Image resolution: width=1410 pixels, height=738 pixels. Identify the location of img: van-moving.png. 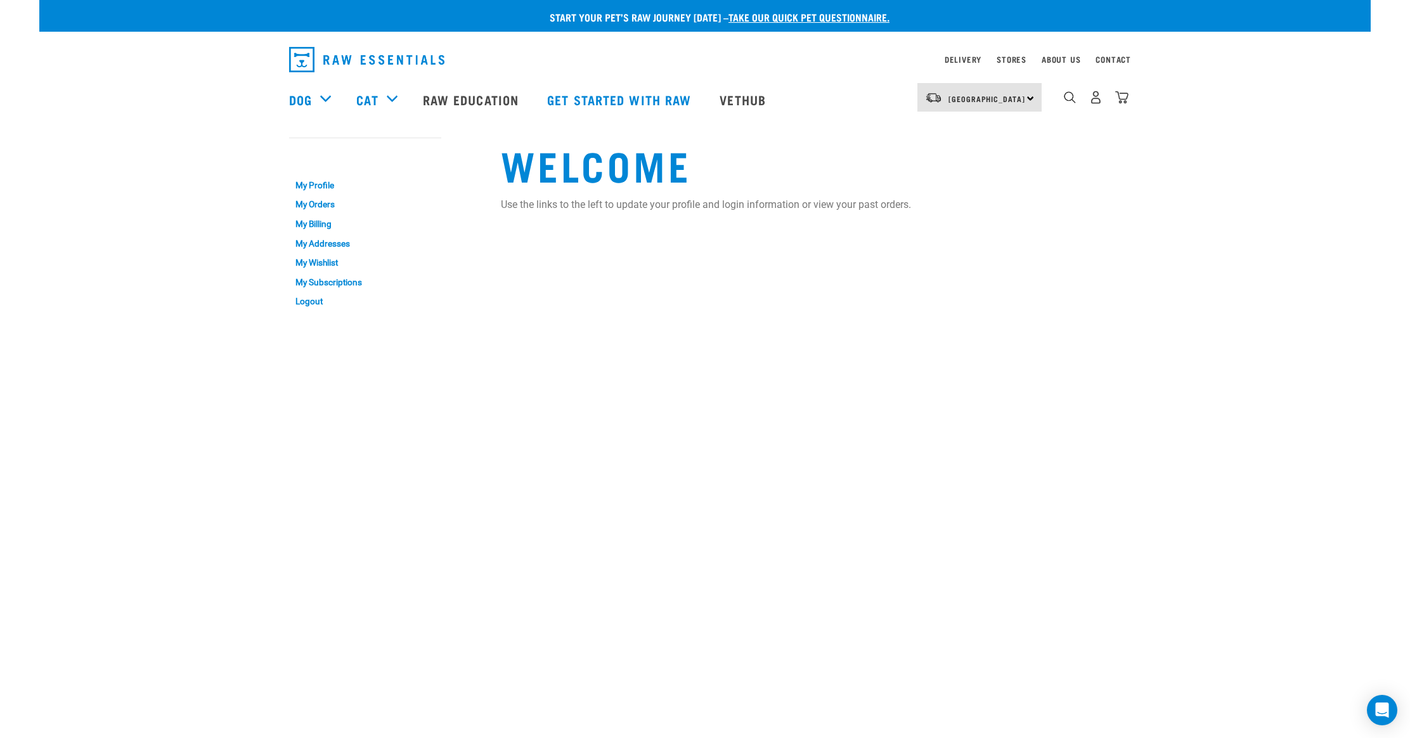
(934, 98).